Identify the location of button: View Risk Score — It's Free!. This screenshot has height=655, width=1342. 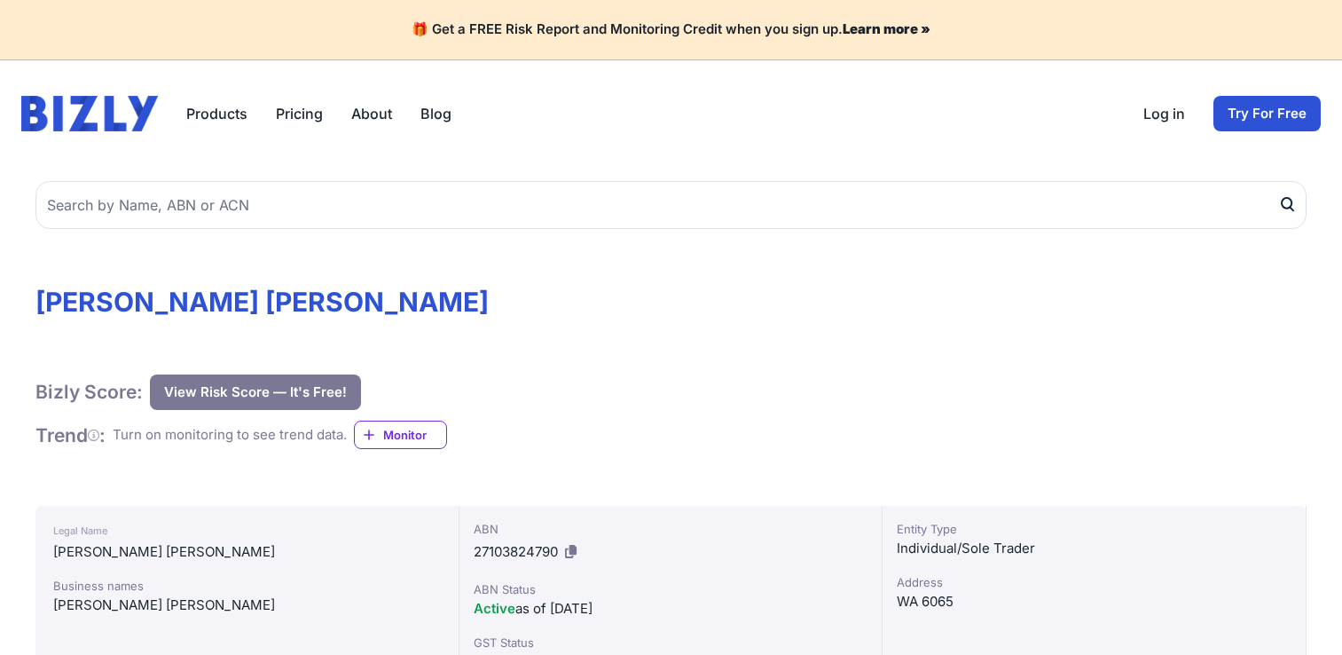
(255, 392).